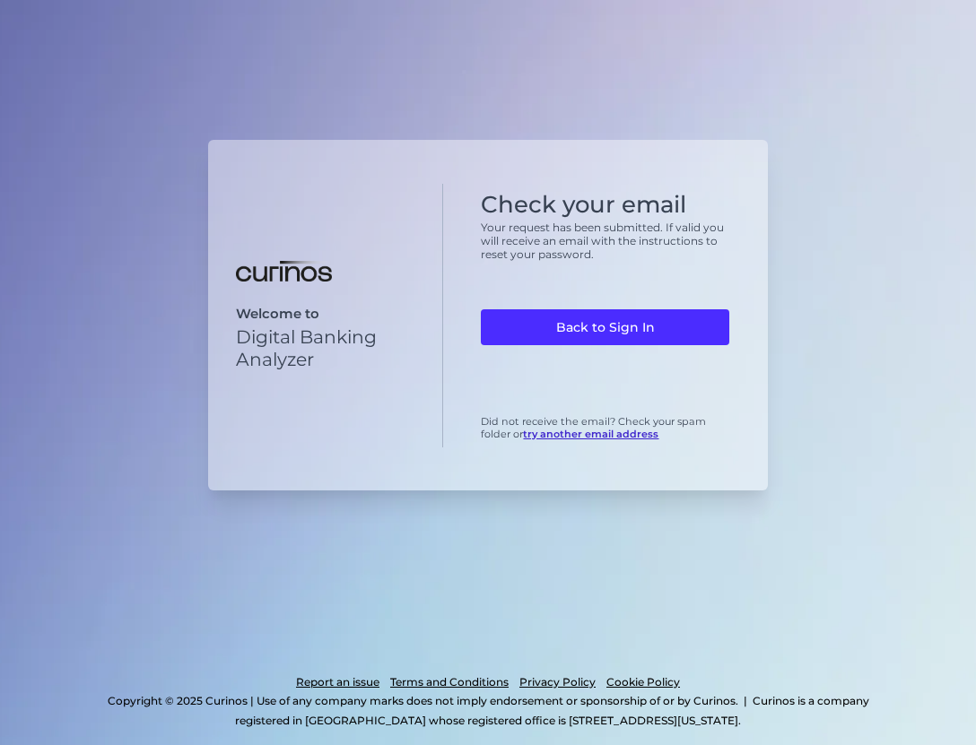 The image size is (976, 745). What do you see at coordinates (604, 240) in the screenshot?
I see `p: Your request has been submitted. If valid you will receive an email with the instructions to rese...` at bounding box center [604, 240].